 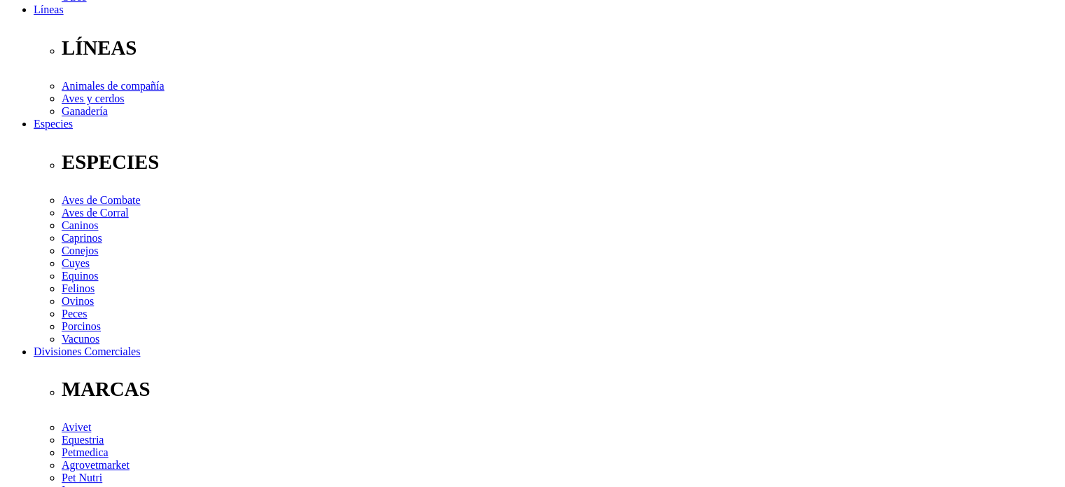 What do you see at coordinates (48, 9) in the screenshot?
I see `span: Líneas` at bounding box center [48, 9].